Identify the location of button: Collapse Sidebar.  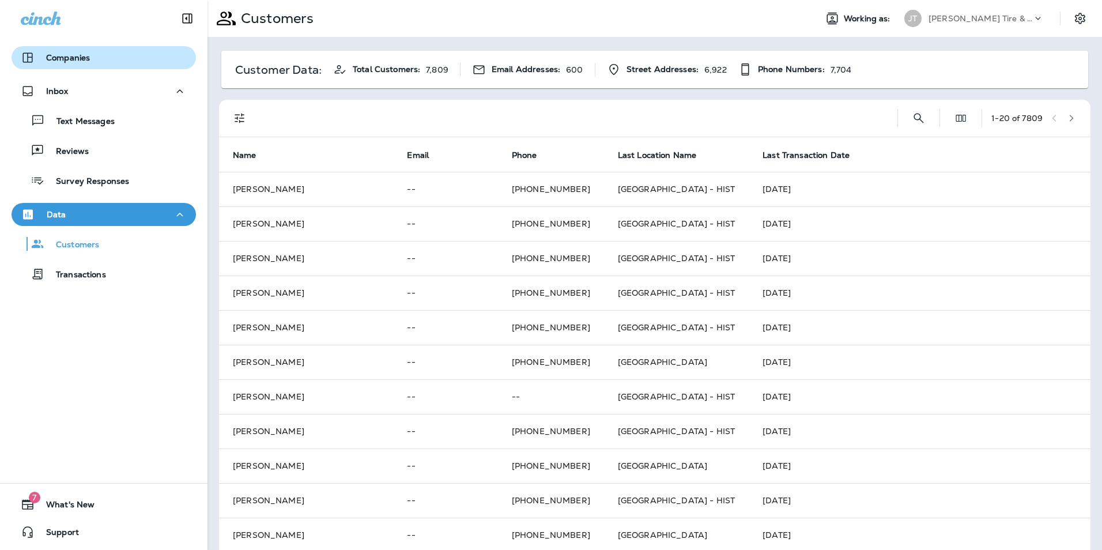
(187, 18).